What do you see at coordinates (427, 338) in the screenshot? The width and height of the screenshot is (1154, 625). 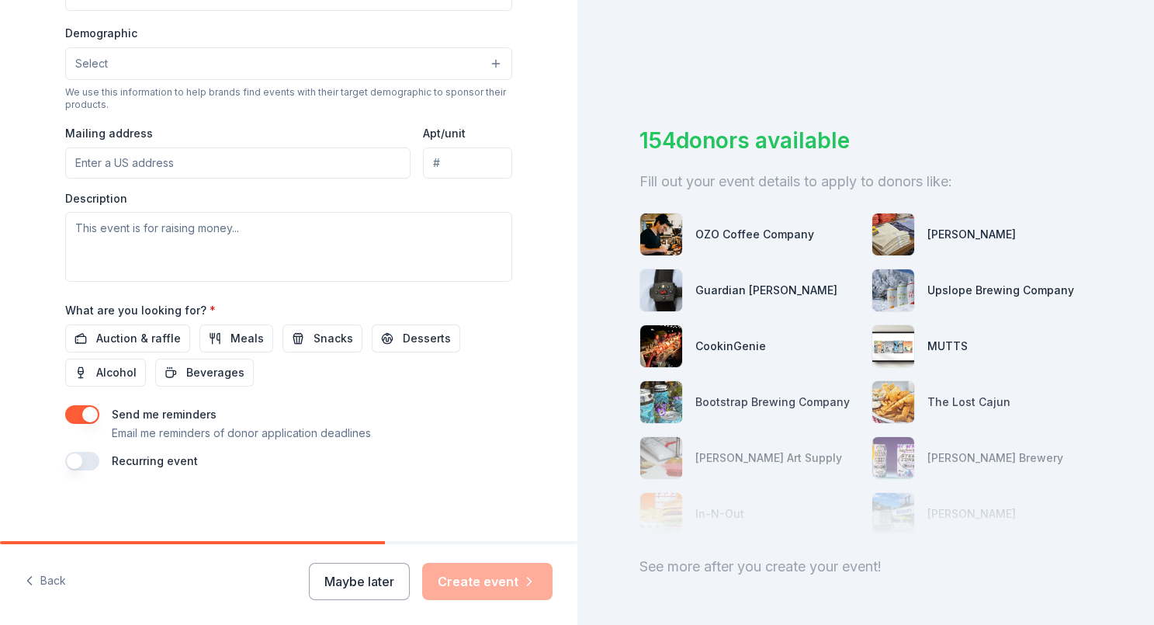 I see `span: Desserts` at bounding box center [427, 338].